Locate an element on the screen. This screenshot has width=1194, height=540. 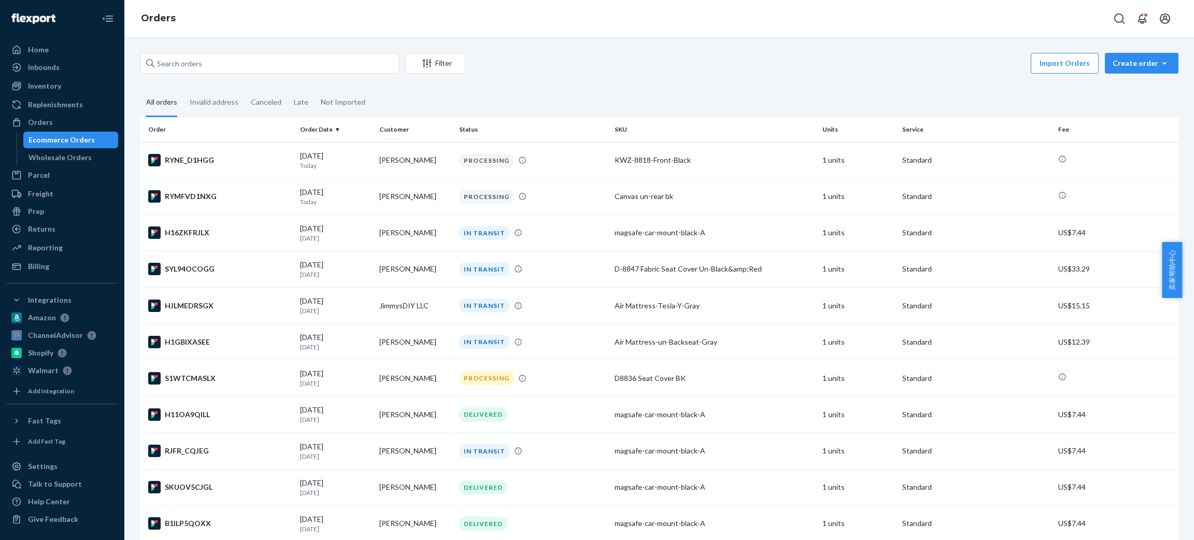
div: Fast Tags is located at coordinates (45, 421).